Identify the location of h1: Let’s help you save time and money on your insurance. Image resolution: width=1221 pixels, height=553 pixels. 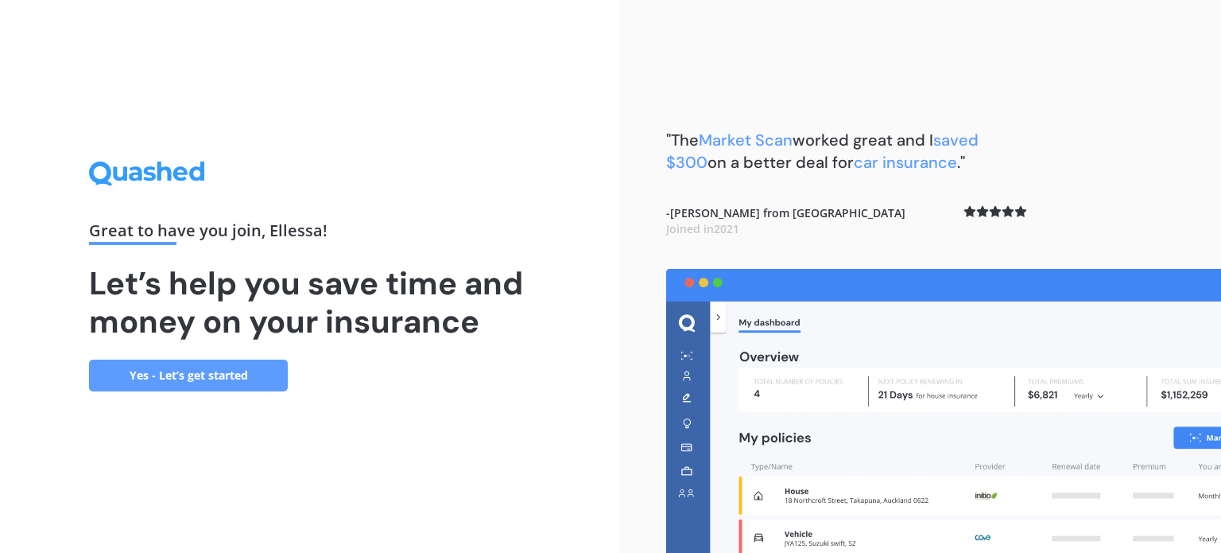
(309, 302).